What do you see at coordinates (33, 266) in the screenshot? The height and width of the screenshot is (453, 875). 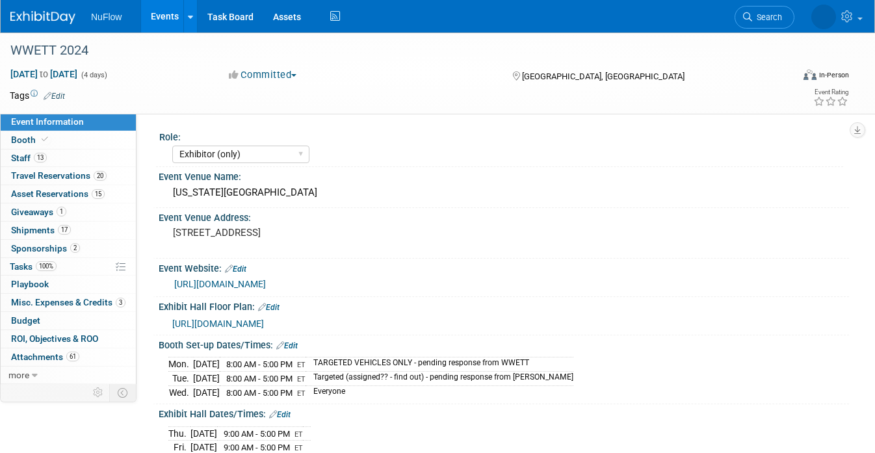 I see `span: Tasks` at bounding box center [33, 266].